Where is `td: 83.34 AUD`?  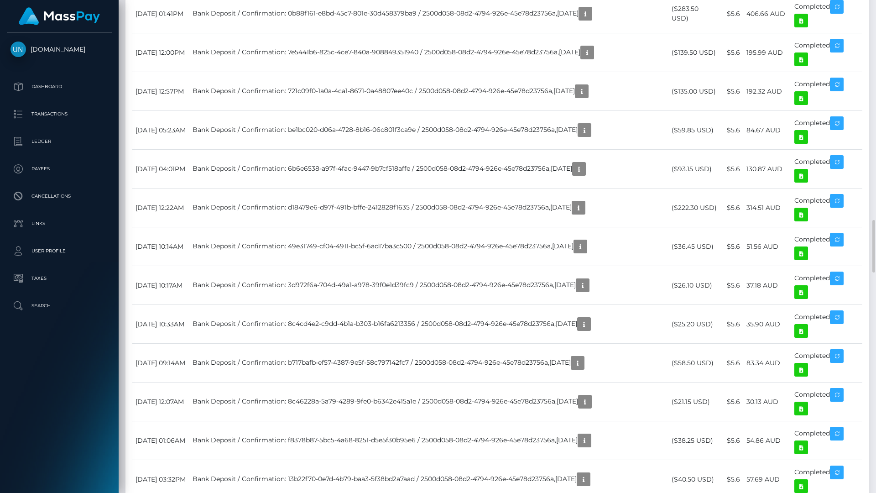 td: 83.34 AUD is located at coordinates (767, 363).